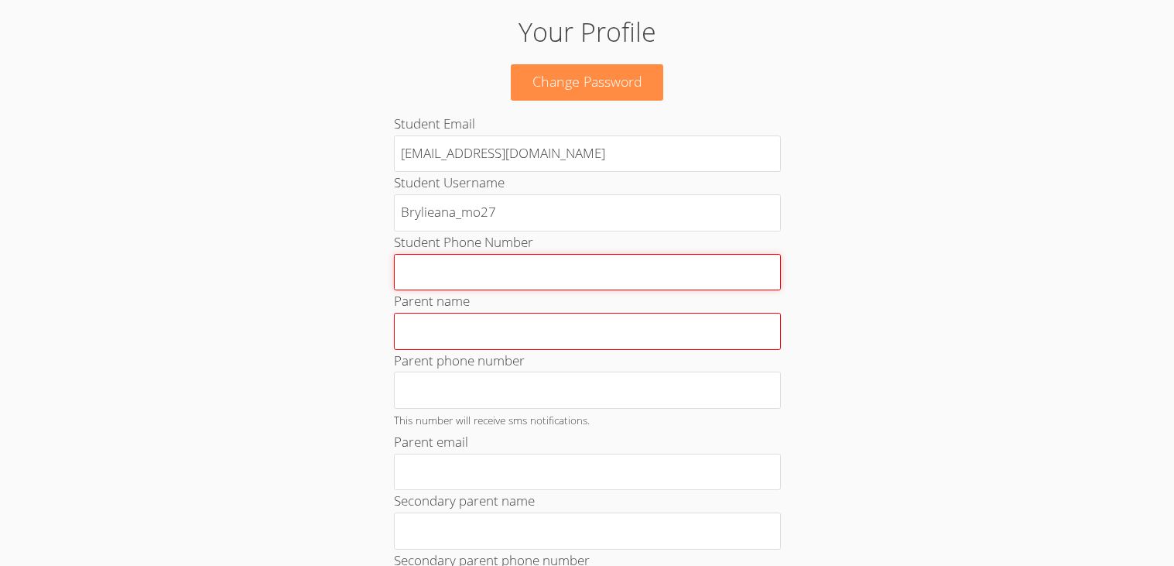 The width and height of the screenshot is (1174, 566). I want to click on label: Parent name, so click(432, 300).